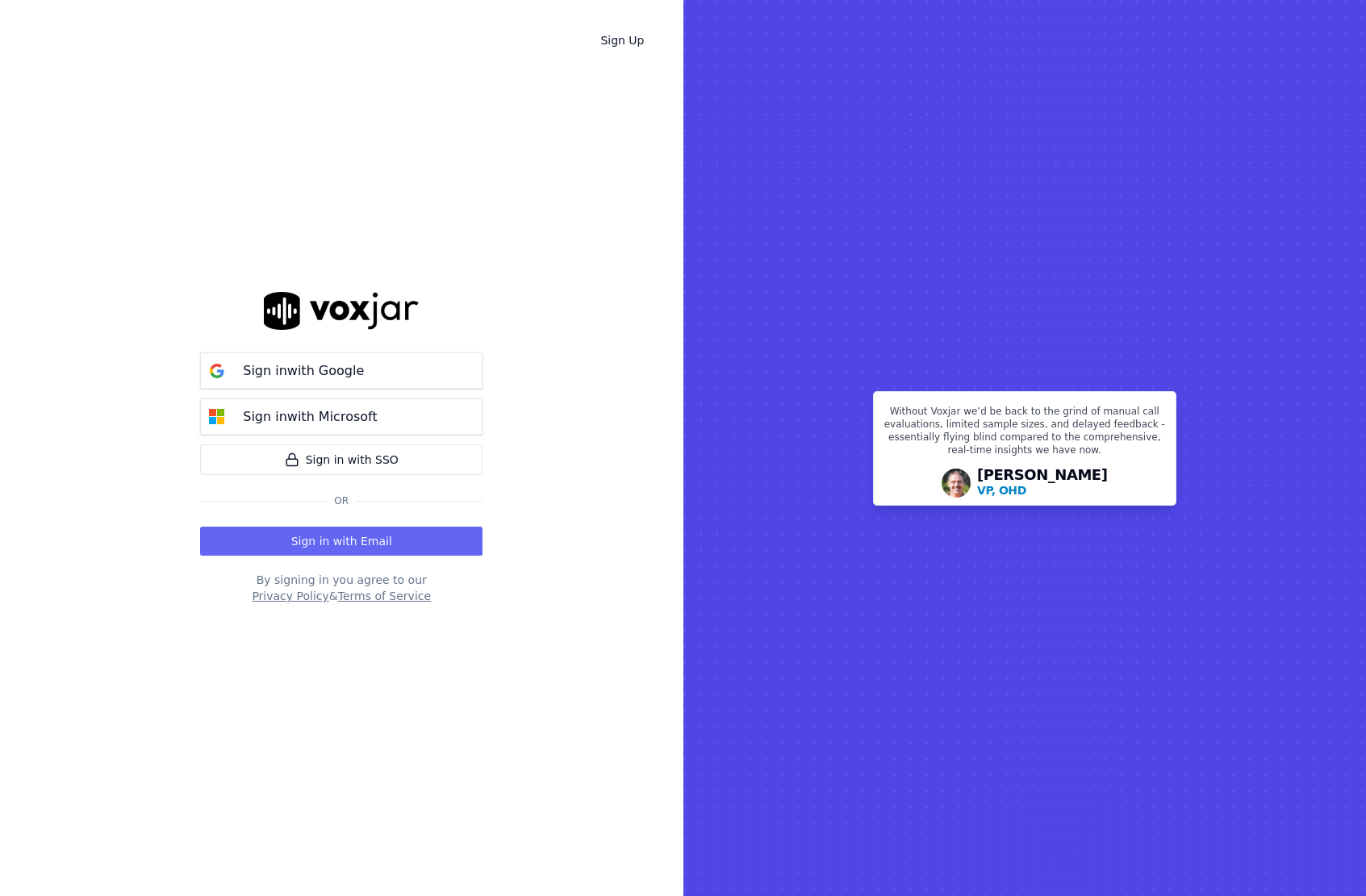 This screenshot has height=896, width=1366. What do you see at coordinates (341, 501) in the screenshot?
I see `span: Or` at bounding box center [341, 501].